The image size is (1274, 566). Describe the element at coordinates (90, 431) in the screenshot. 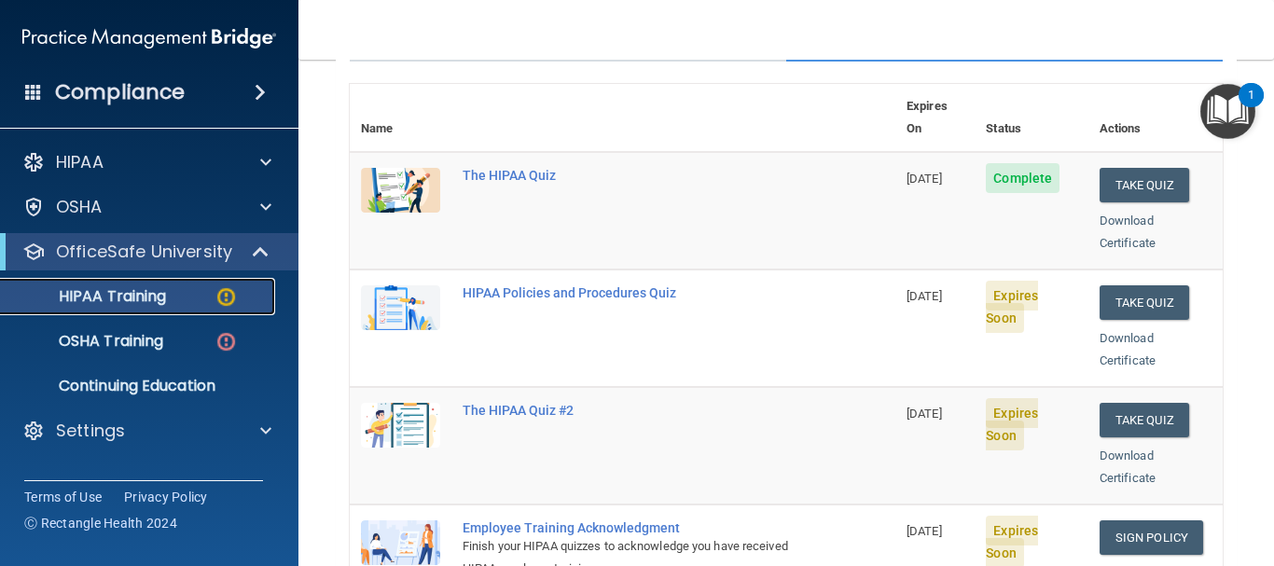

I see `p: Settings` at that location.